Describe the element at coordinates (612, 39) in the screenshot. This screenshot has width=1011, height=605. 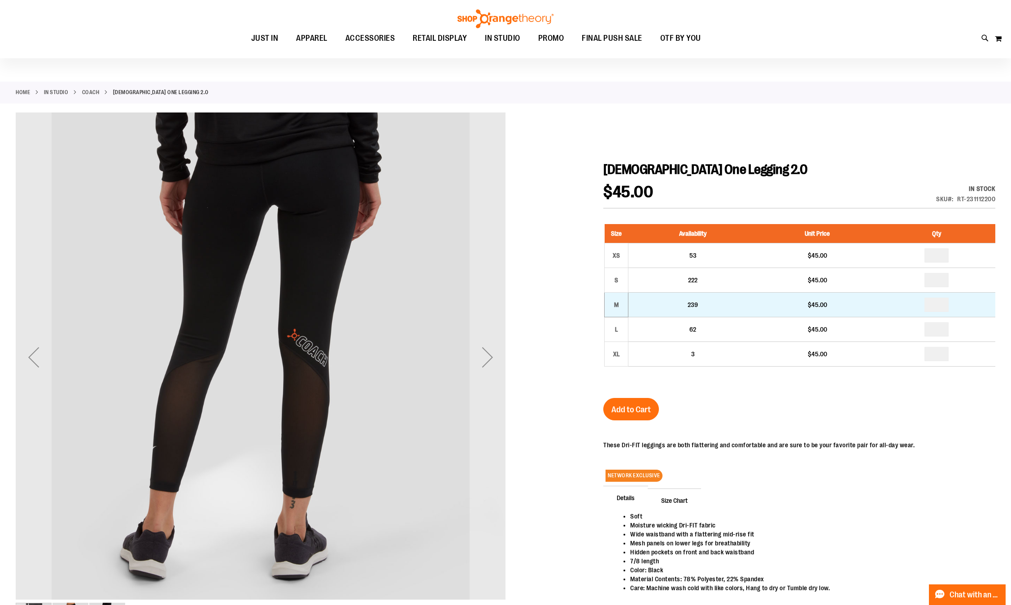
I see `a: FINAL PUSH SALE` at that location.